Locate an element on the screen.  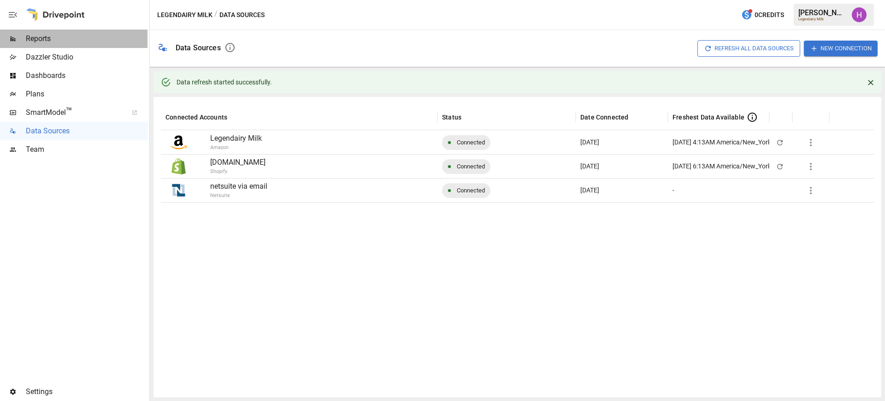
img: Harry Antonio is located at coordinates (860, 15).